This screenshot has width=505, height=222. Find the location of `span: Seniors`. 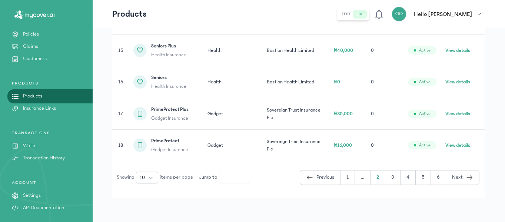

span: Seniors is located at coordinates (168, 77).